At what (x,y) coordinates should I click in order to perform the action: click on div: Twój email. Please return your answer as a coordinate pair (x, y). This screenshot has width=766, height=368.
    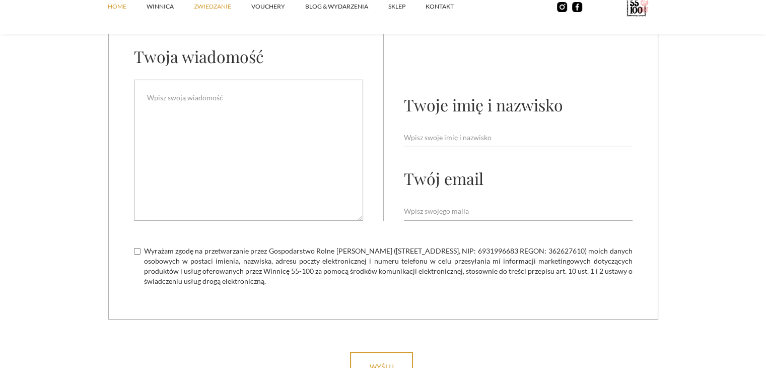
    Looking at the image, I should click on (444, 178).